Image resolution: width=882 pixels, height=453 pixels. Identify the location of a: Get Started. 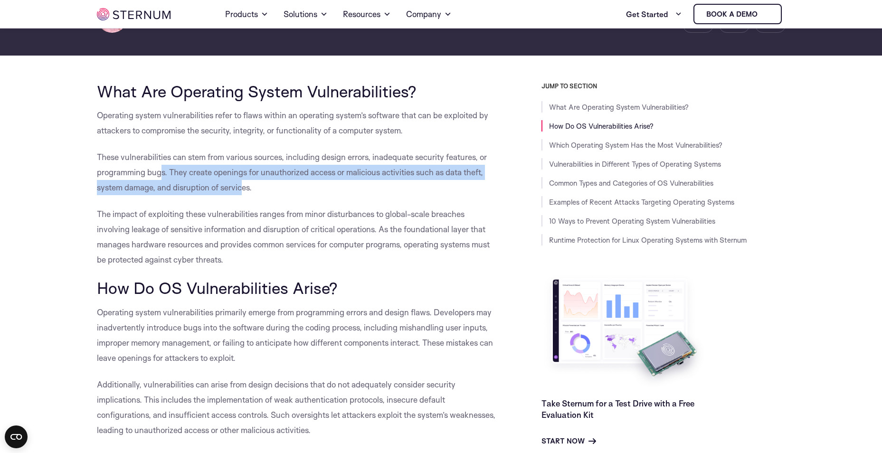
(654, 14).